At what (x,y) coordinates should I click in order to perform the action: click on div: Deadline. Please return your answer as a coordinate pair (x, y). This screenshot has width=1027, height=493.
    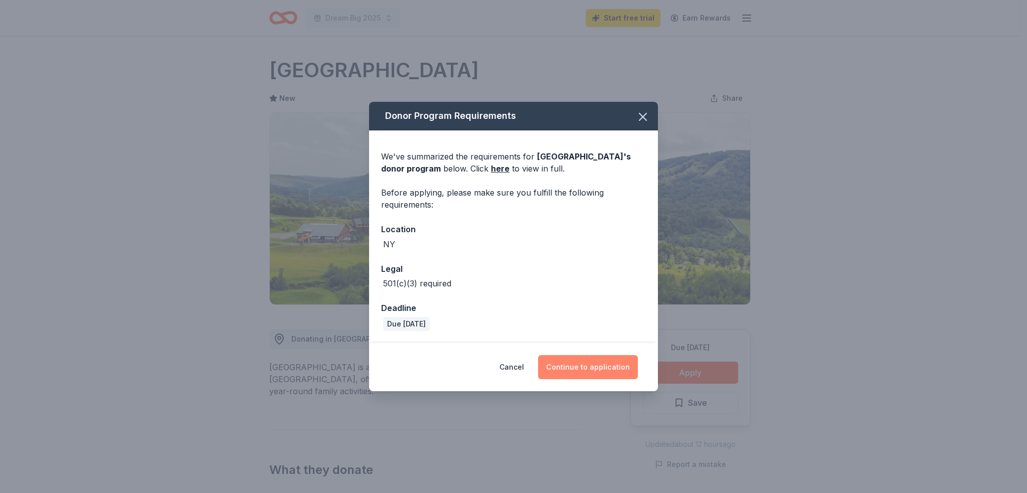
    Looking at the image, I should click on (514, 308).